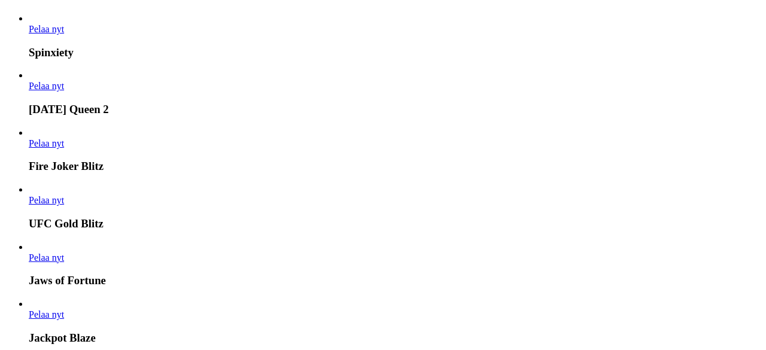 Image resolution: width=766 pixels, height=350 pixels. Describe the element at coordinates (395, 166) in the screenshot. I see `h3: Fire Joker Blitz` at that location.